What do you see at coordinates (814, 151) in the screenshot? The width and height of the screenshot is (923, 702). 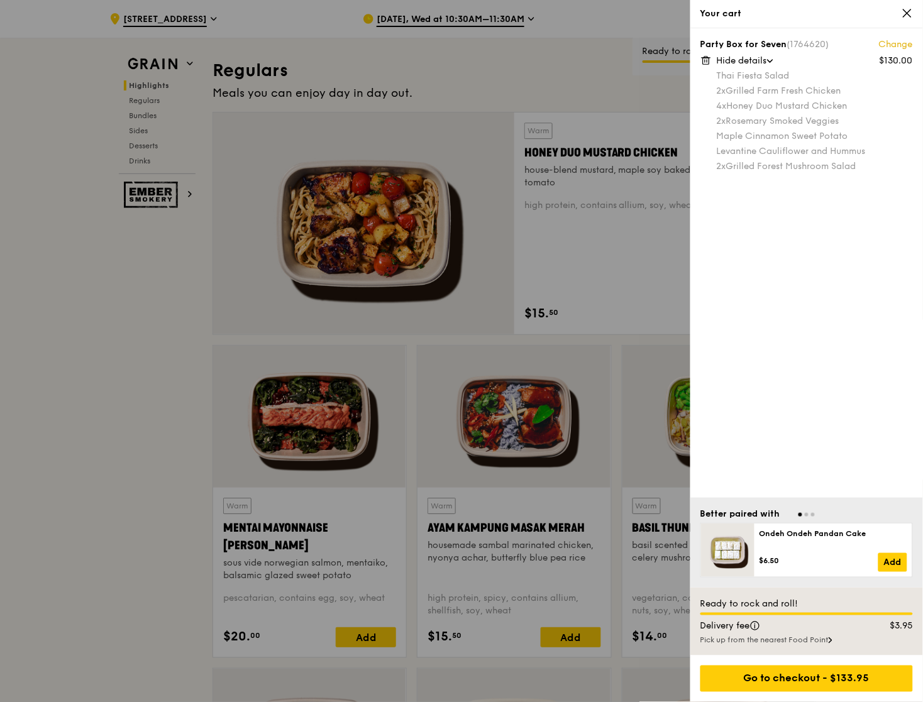 I see `div: Levantine Cauliflower and Hummus` at bounding box center [814, 151].